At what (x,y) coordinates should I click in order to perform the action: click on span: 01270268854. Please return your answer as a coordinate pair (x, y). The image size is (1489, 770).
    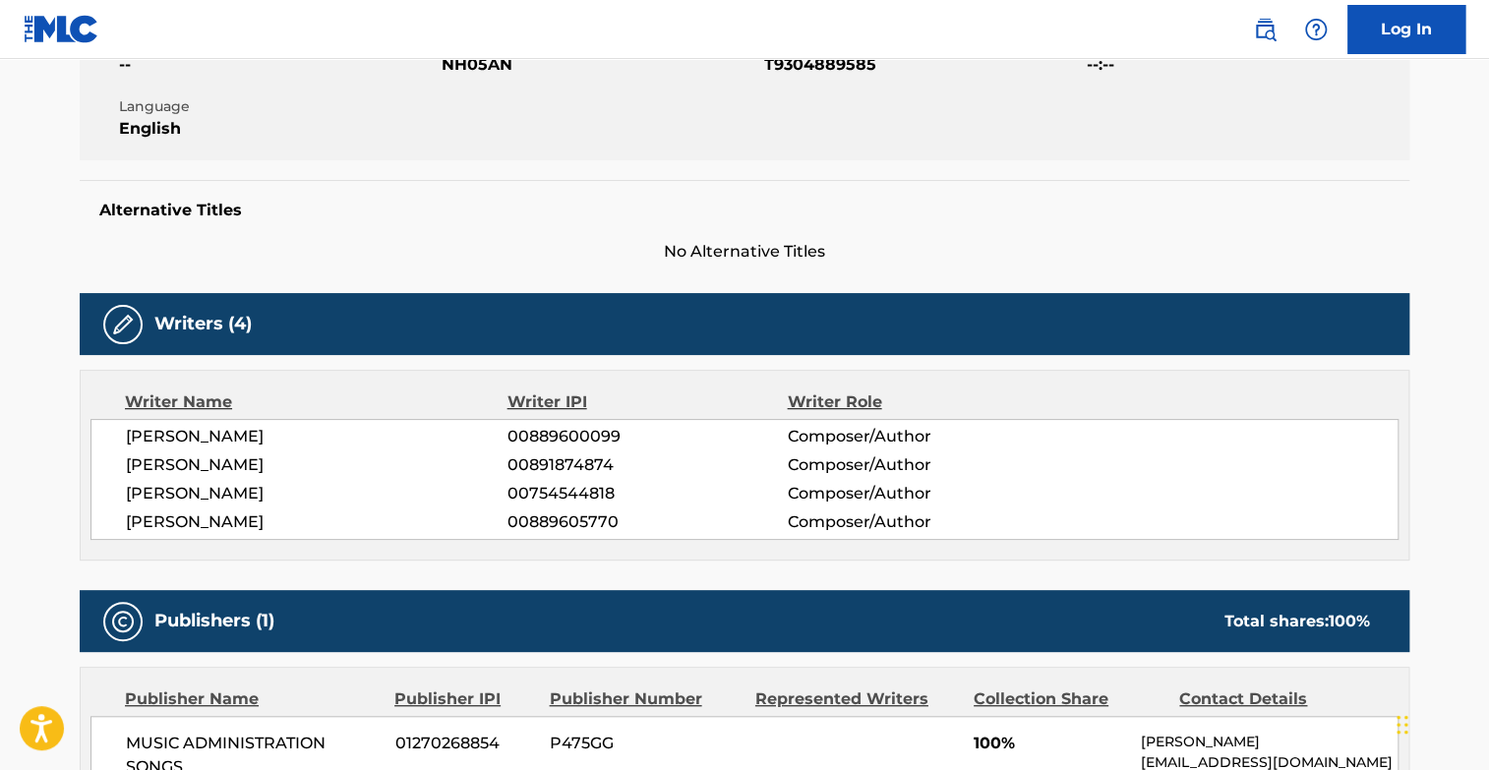
    Looking at the image, I should click on (465, 744).